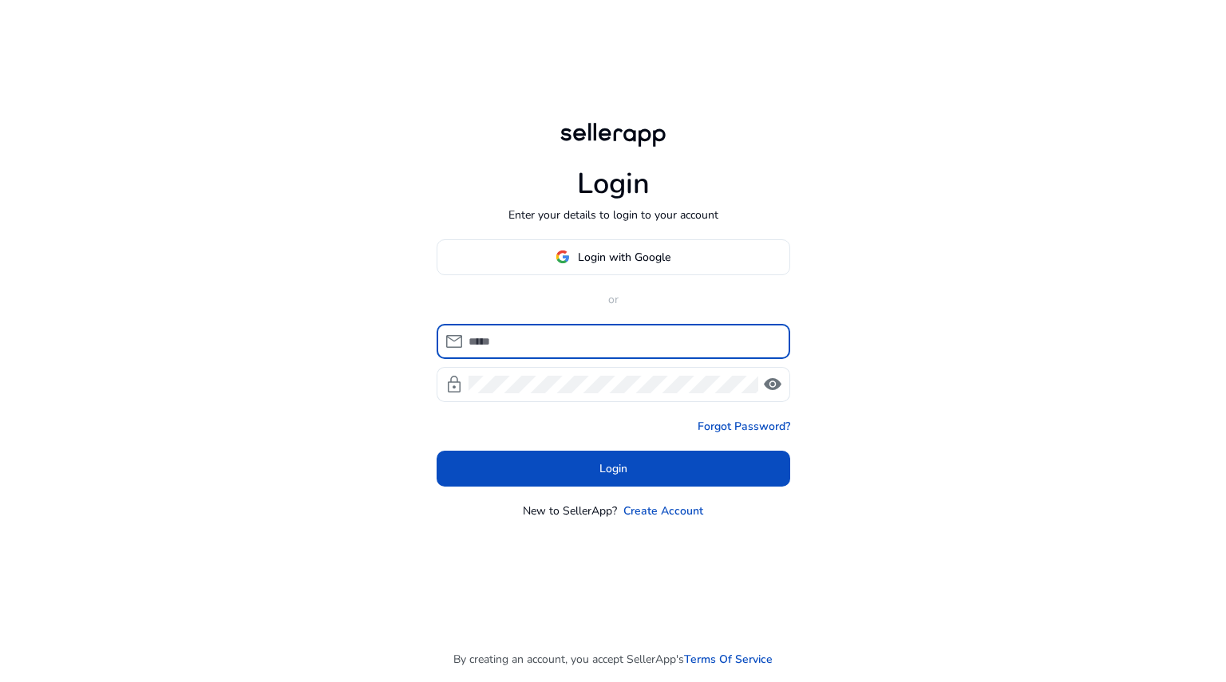 The height and width of the screenshot is (682, 1226). What do you see at coordinates (613, 468) in the screenshot?
I see `span: Login` at bounding box center [613, 468].